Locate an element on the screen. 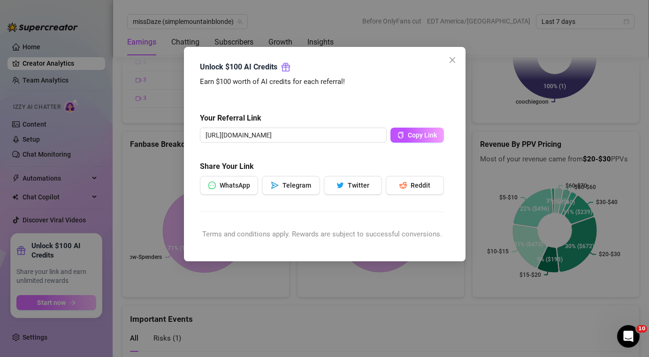 Image resolution: width=649 pixels, height=357 pixels. span: Close is located at coordinates (452, 60).